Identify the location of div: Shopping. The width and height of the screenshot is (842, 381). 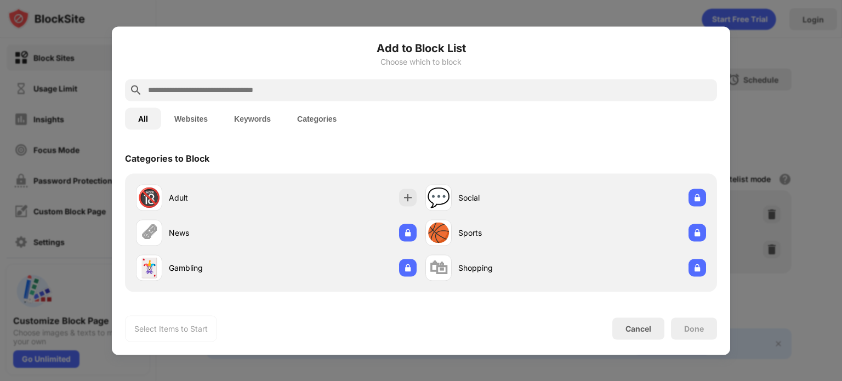
(512, 267).